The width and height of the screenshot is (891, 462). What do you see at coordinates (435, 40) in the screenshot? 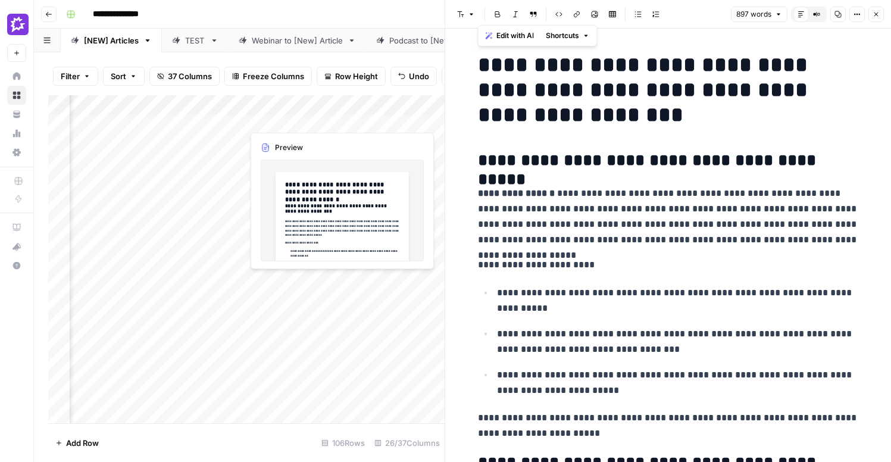
I see `a: Podcast to [New] Article` at bounding box center [435, 40].